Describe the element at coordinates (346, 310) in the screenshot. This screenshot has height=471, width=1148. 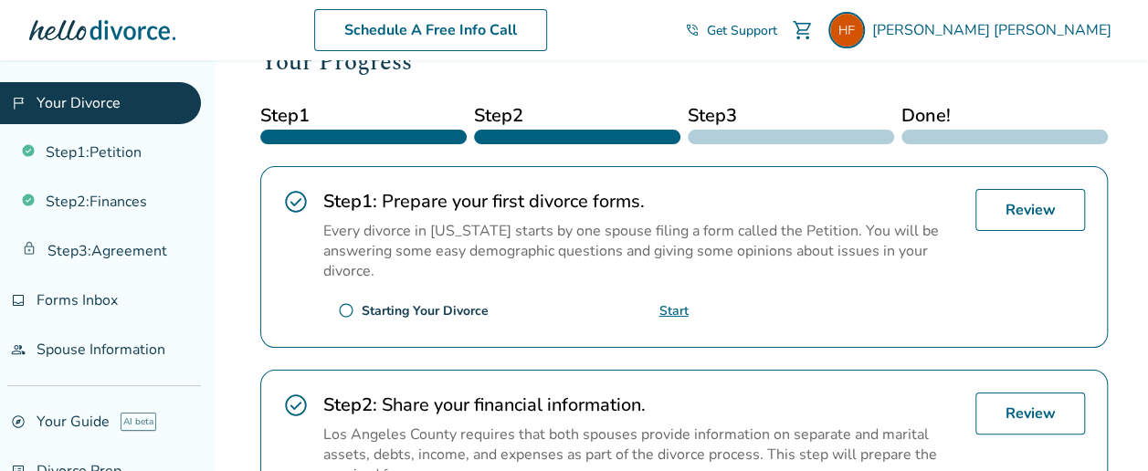
I see `span: radio_button_unchecked` at that location.